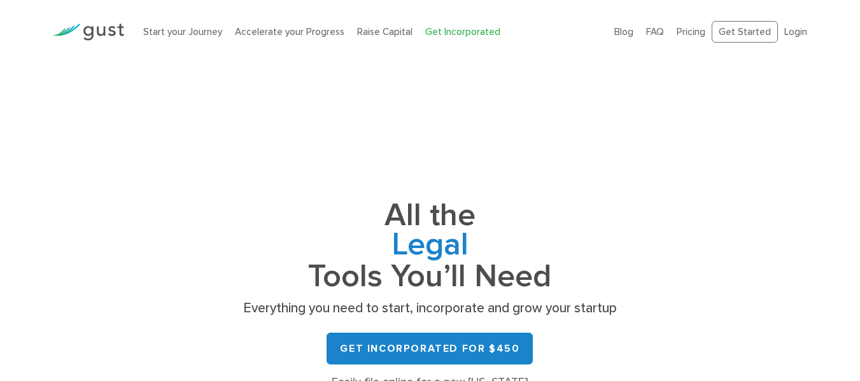  I want to click on a: Login, so click(796, 32).